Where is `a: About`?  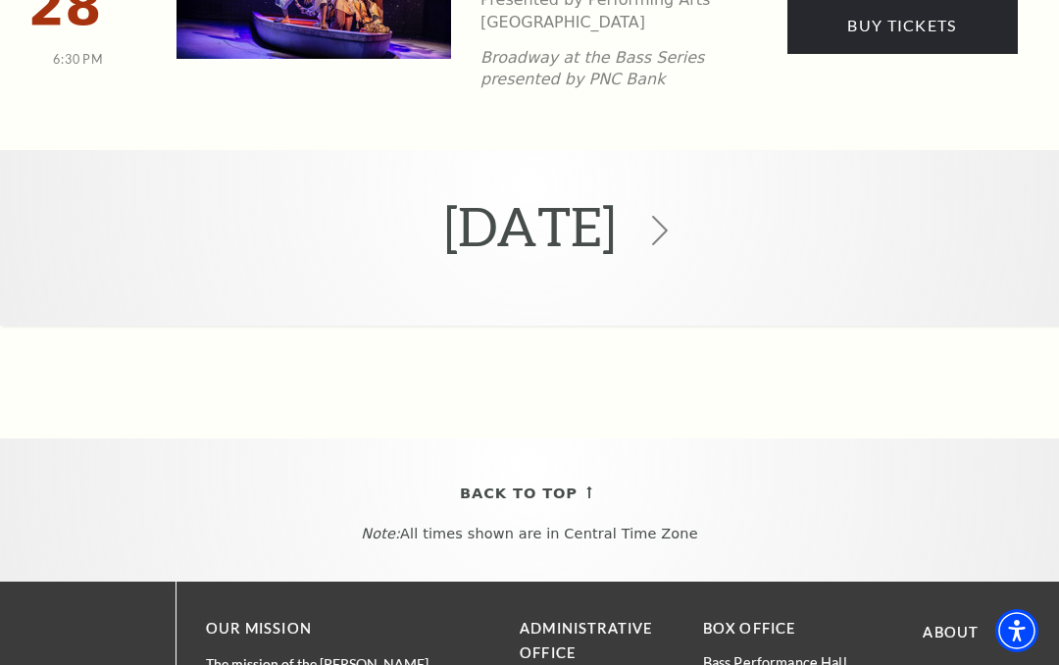
a: About is located at coordinates (951, 632).